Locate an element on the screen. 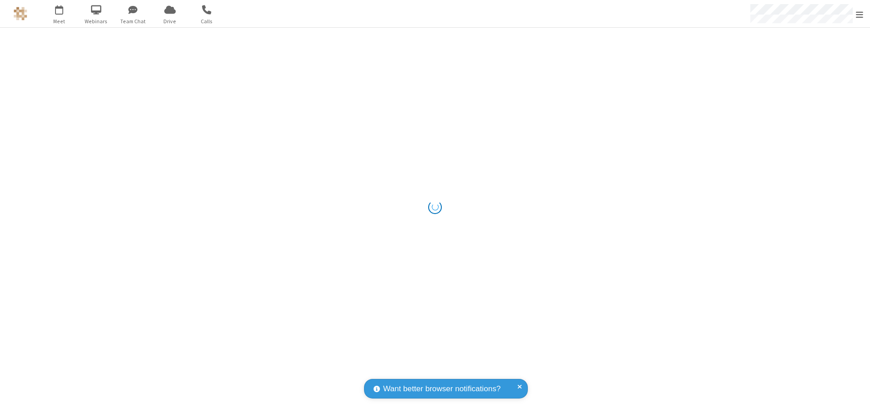 The image size is (870, 414). span: Webinars is located at coordinates (96, 21).